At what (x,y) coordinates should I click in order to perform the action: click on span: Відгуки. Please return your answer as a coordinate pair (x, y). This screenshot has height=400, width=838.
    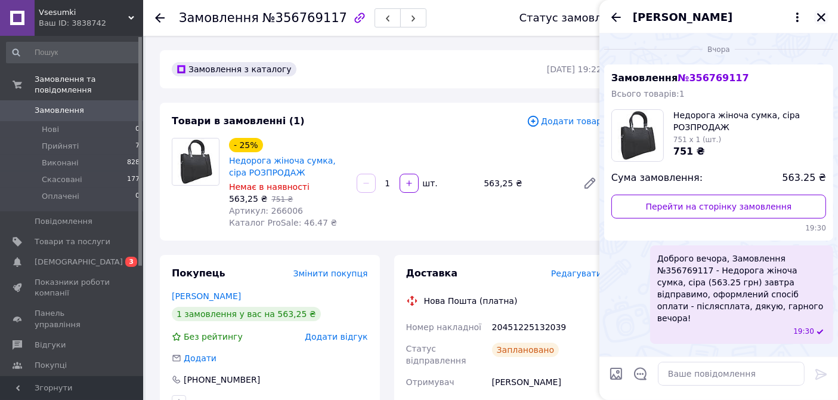
    Looking at the image, I should click on (50, 345).